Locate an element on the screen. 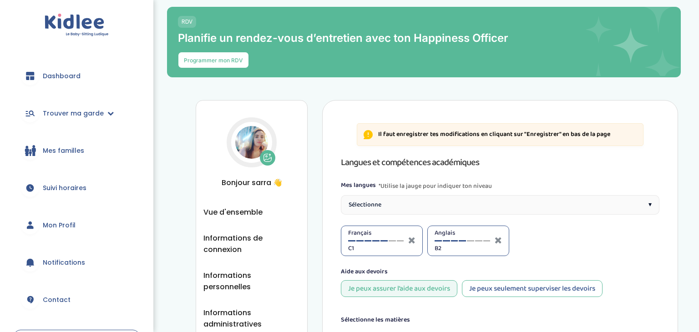  span: *Utilise la jauge pour indiquer ton niveau is located at coordinates (435, 186).